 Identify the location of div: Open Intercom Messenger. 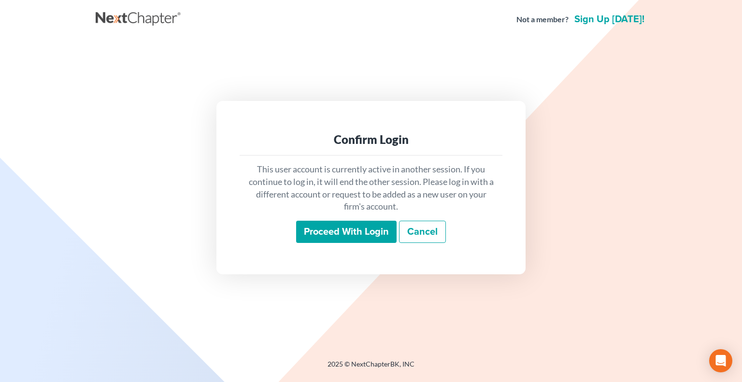
(721, 361).